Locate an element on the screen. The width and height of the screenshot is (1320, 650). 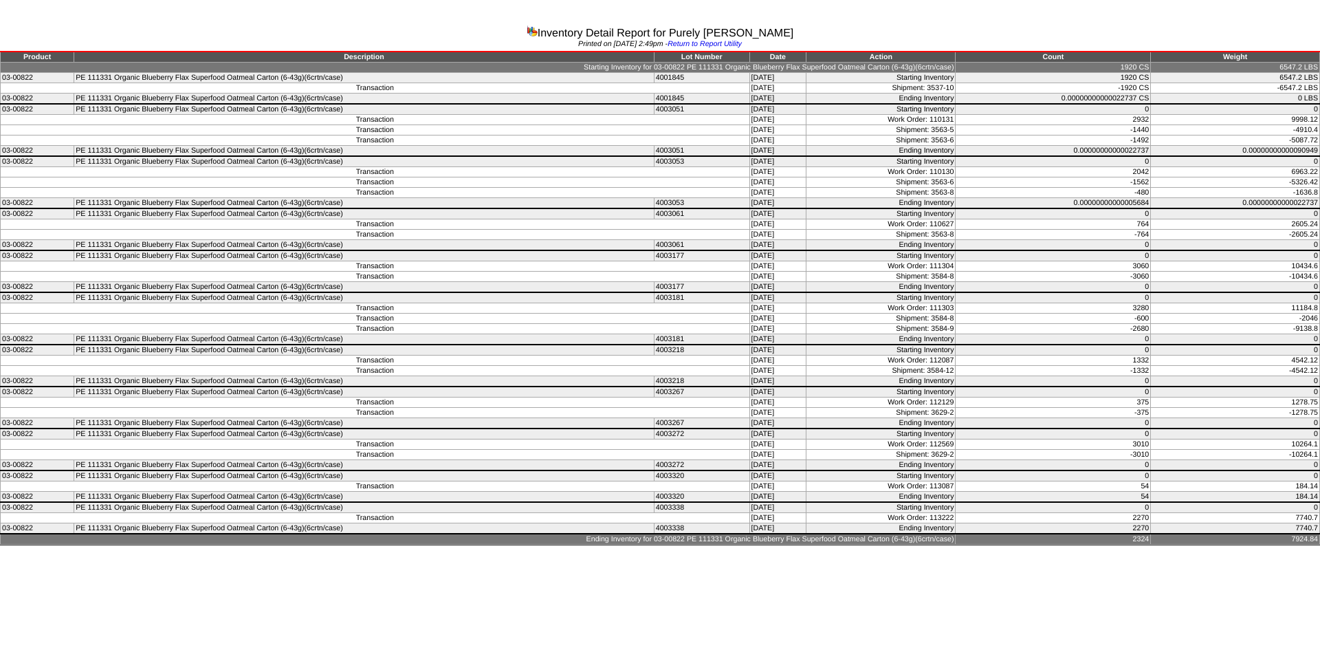
td: 4542.12 is located at coordinates (1236, 360).